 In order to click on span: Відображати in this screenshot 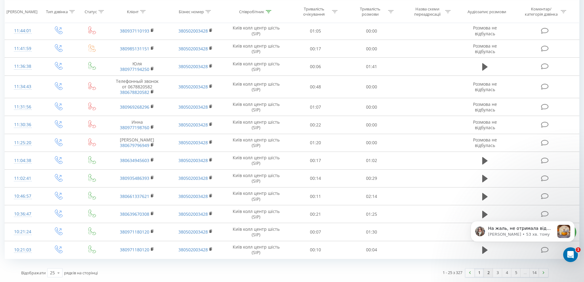, I will do `click(33, 273)`.